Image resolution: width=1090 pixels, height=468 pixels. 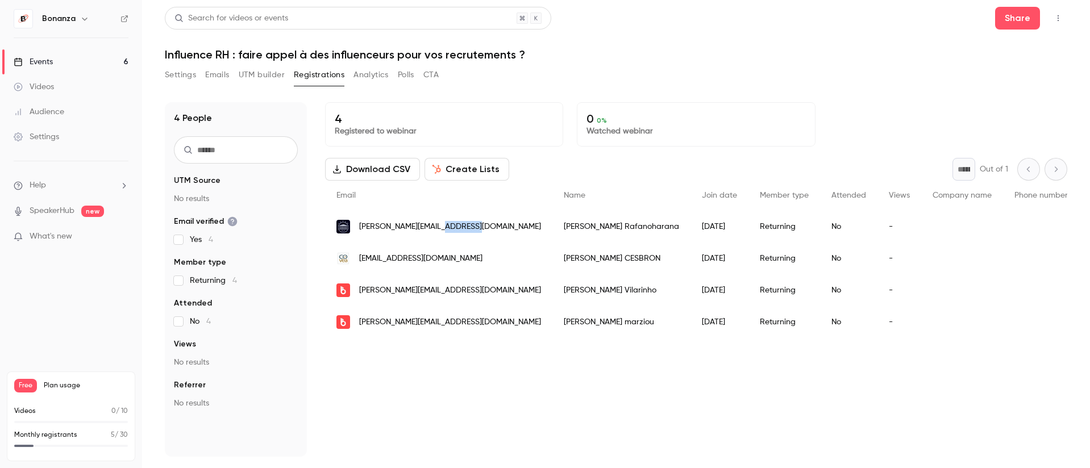 What do you see at coordinates (616, 55) in the screenshot?
I see `h1: Influence RH : faire appel à des influenceurs pour vos recrutements ?` at bounding box center [616, 55].